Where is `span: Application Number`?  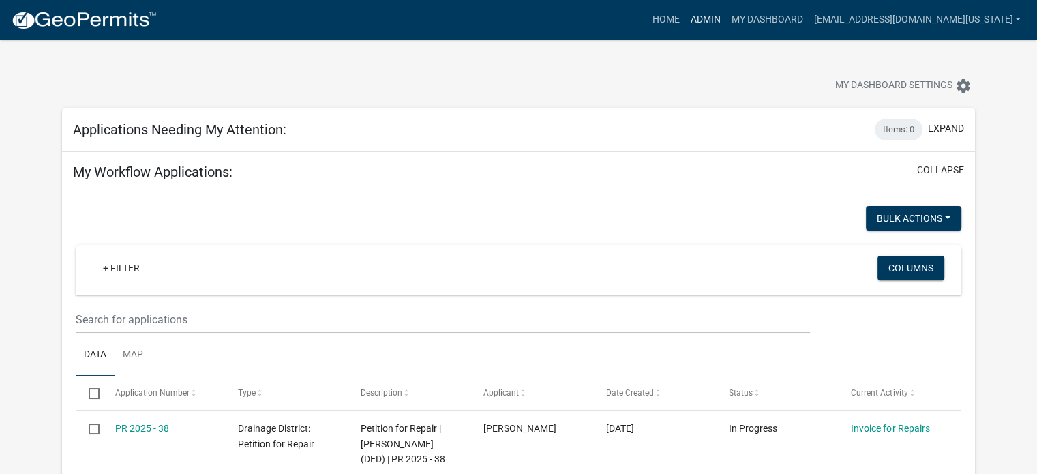
span: Application Number is located at coordinates (152, 393).